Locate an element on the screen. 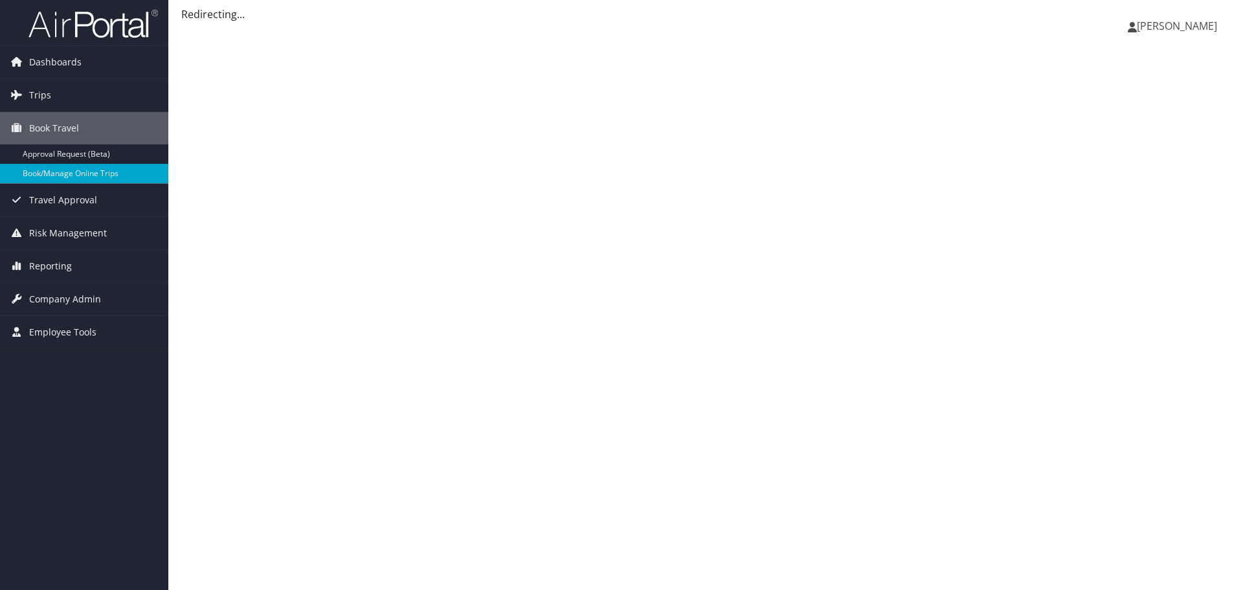 The image size is (1243, 590). span: Risk Management is located at coordinates (68, 233).